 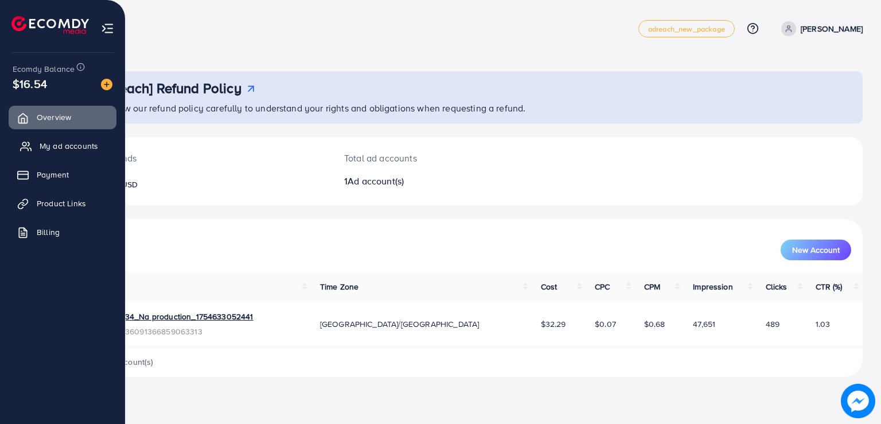 I want to click on span: New Account, so click(x=816, y=250).